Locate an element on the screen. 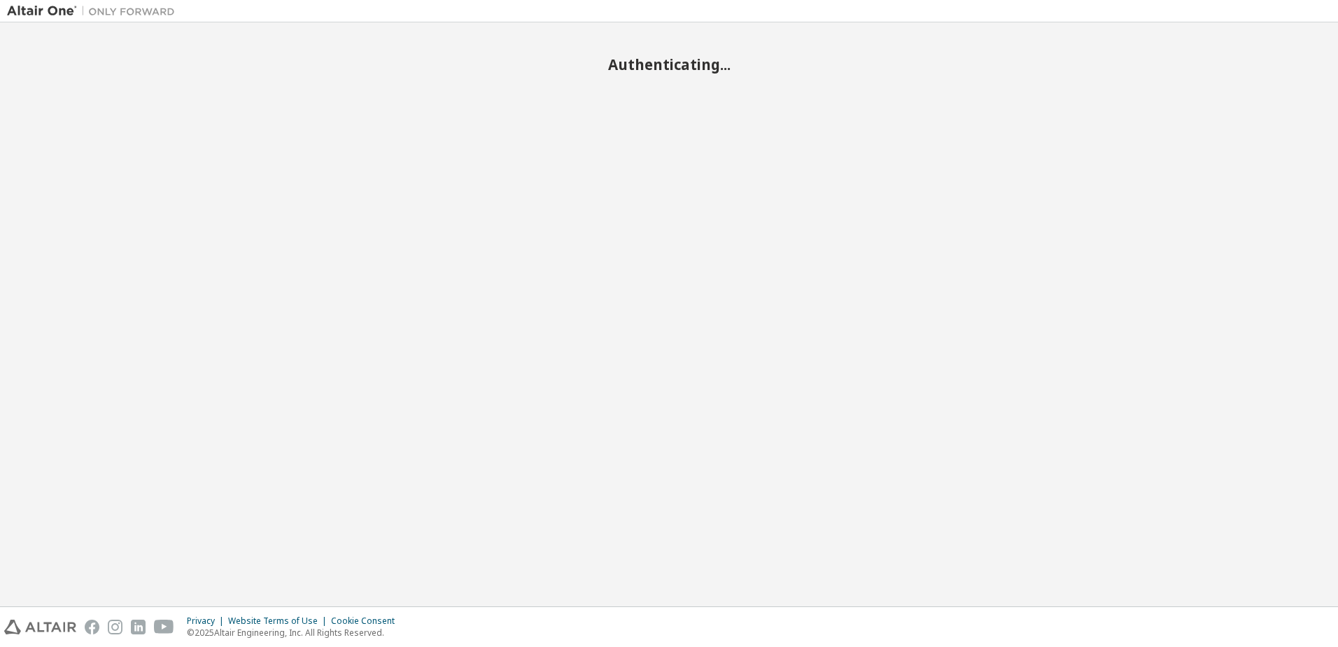 The width and height of the screenshot is (1338, 647). div: Cookie Consent is located at coordinates (367, 621).